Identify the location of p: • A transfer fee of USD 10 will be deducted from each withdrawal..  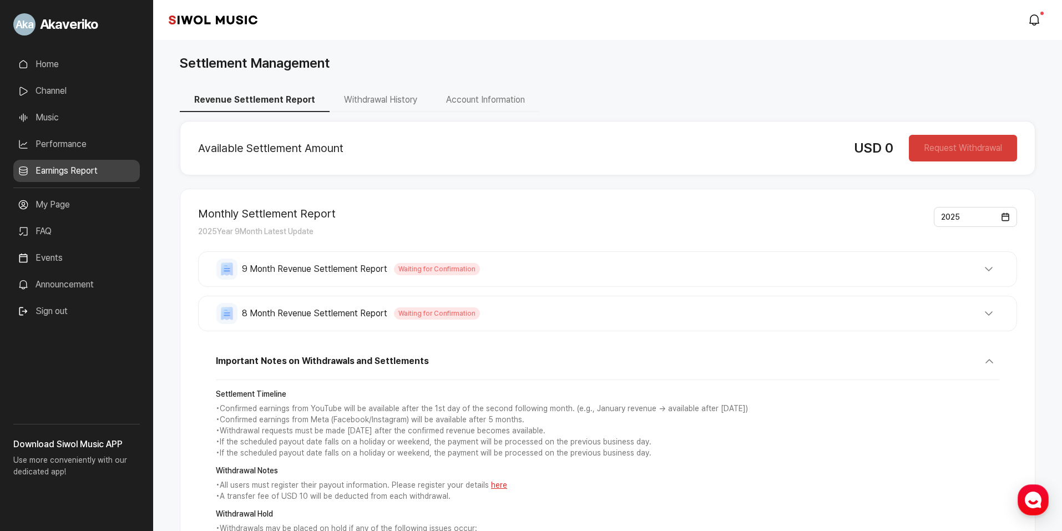
(608, 497).